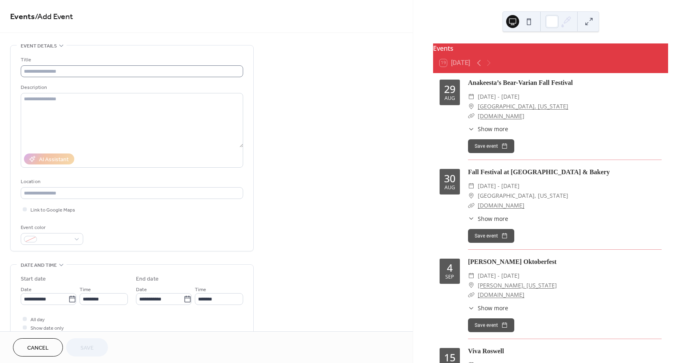 The height and width of the screenshot is (363, 688). Describe the element at coordinates (37, 320) in the screenshot. I see `span: All day` at that location.